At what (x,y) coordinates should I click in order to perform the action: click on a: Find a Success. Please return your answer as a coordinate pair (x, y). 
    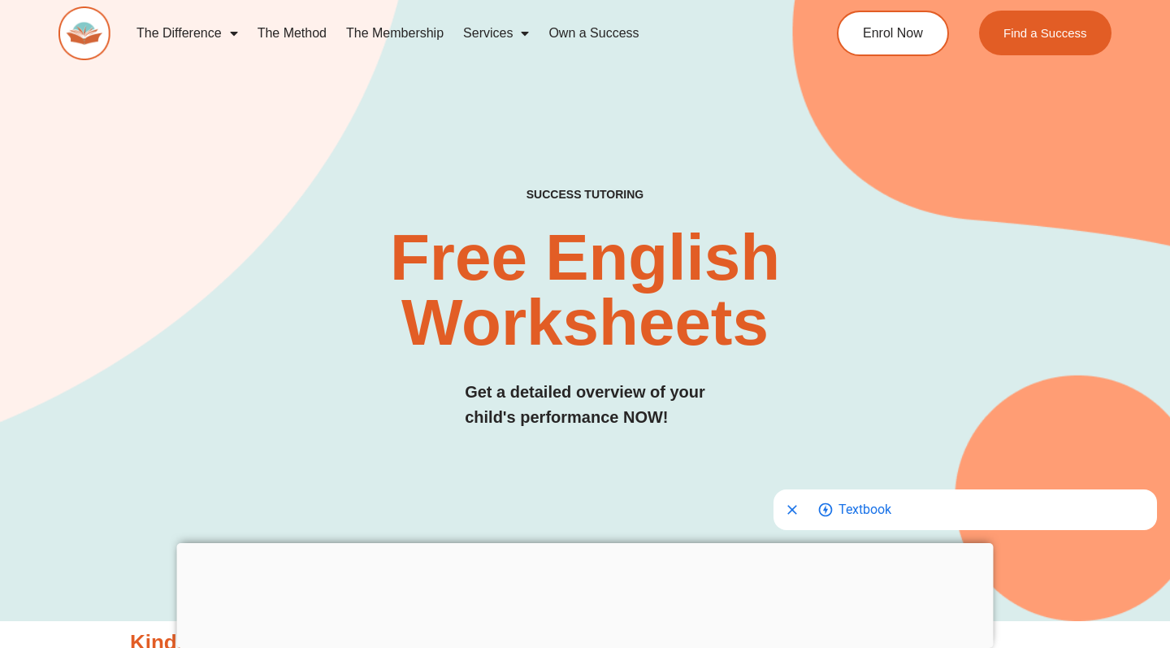
    Looking at the image, I should click on (1045, 33).